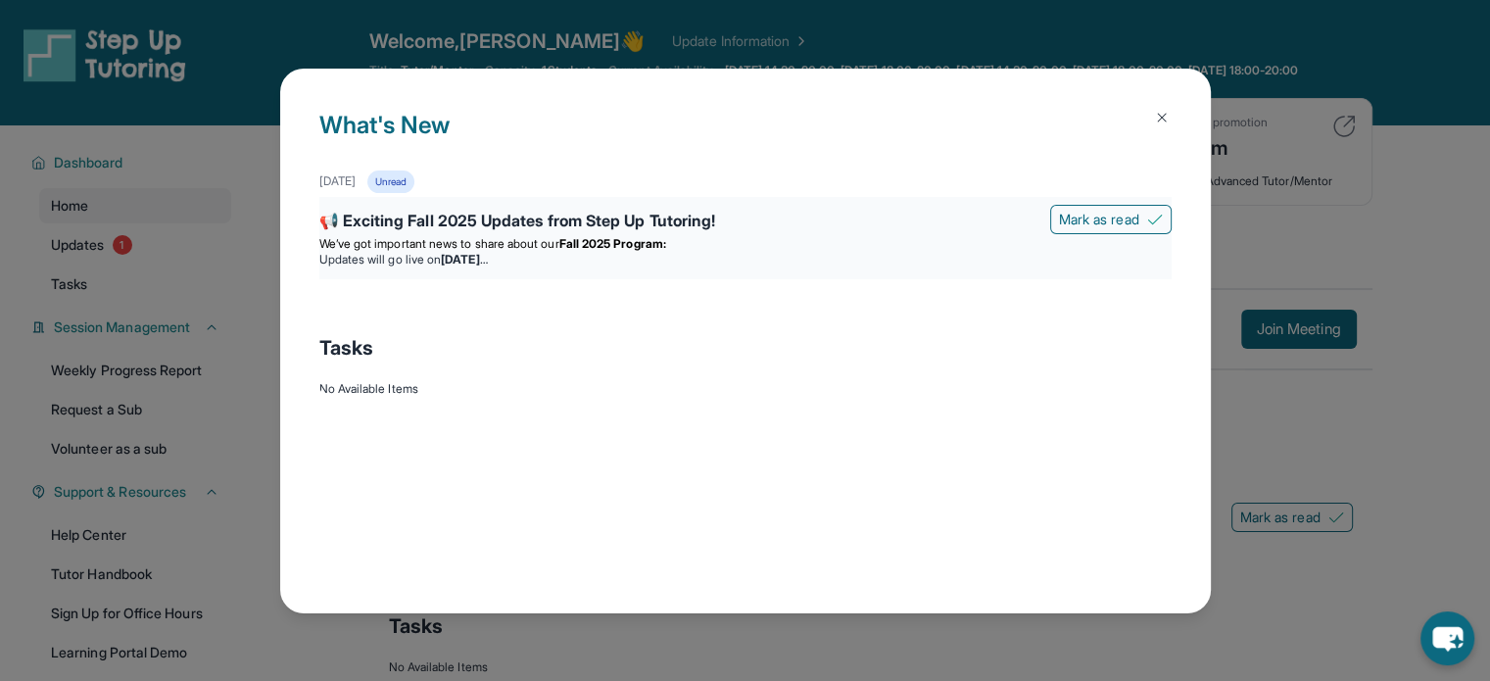  I want to click on div: 📢 Exciting Fall 2025 Updates from Step Up Tutoring!, so click(745, 222).